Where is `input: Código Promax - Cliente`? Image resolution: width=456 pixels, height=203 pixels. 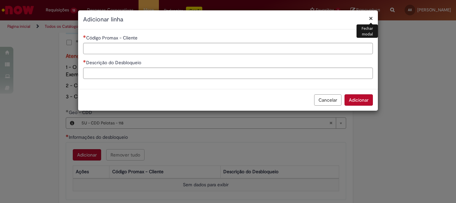
input: Código Promax - Cliente is located at coordinates (228, 48).